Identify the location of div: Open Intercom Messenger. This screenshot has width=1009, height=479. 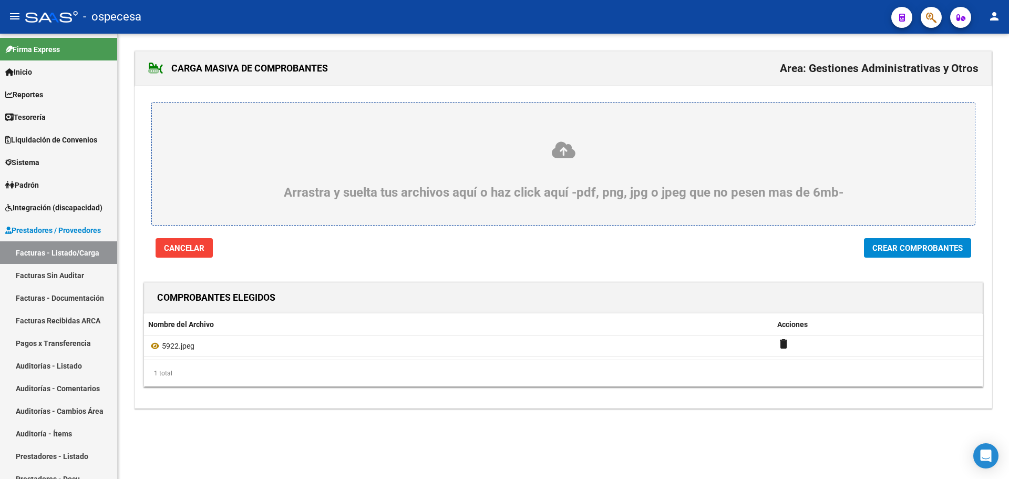
(986, 456).